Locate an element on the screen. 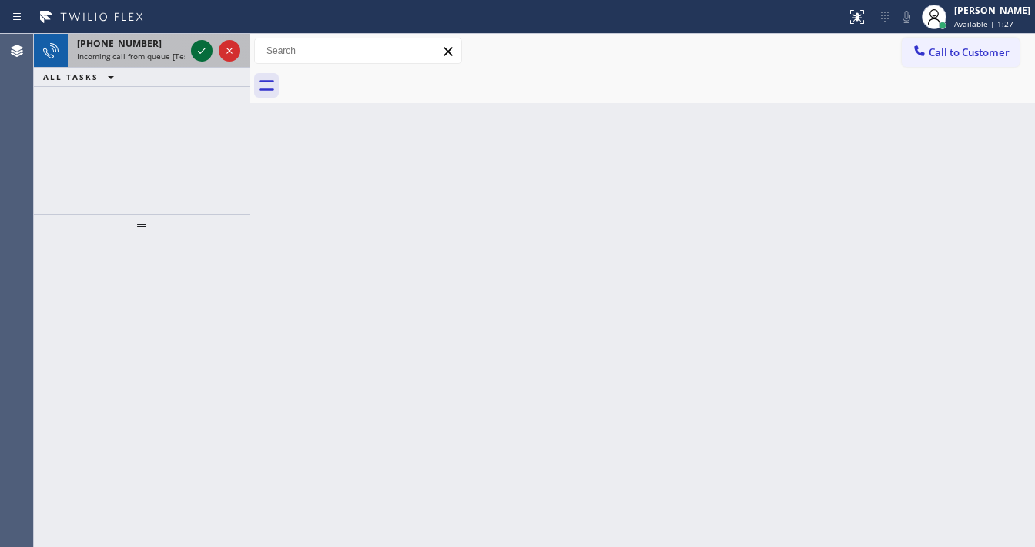  input: Search is located at coordinates (358, 51).